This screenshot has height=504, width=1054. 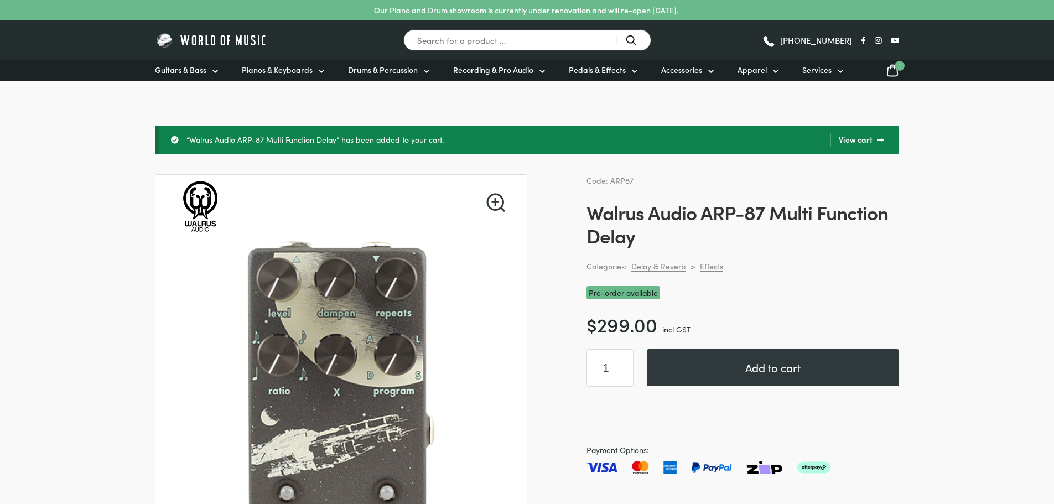 I want to click on span: Drums & Percussion, so click(x=383, y=70).